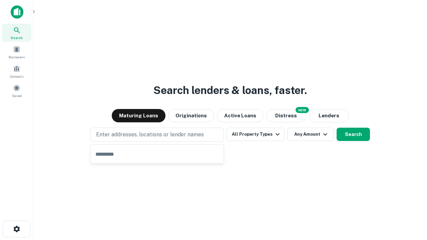 The image size is (427, 240). Describe the element at coordinates (286, 116) in the screenshot. I see `button: Search distressed loans with lien and other non-mortgage details.` at that location.